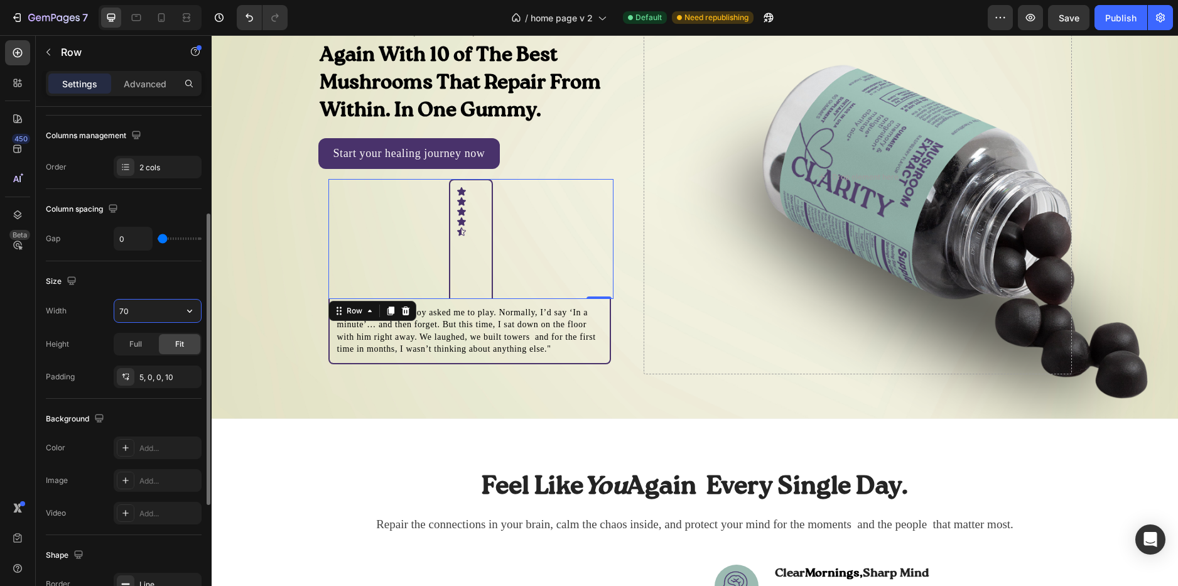 This screenshot has width=1178, height=586. What do you see at coordinates (49, 18) in the screenshot?
I see `button: 7` at bounding box center [49, 18].